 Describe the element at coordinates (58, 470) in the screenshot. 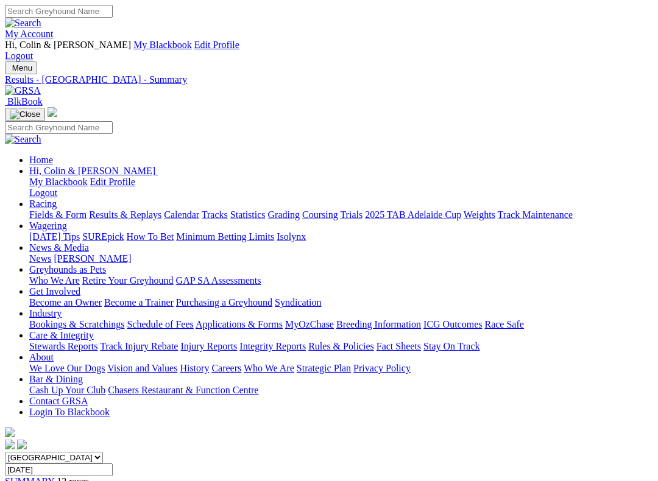

I see `input: Select date` at that location.